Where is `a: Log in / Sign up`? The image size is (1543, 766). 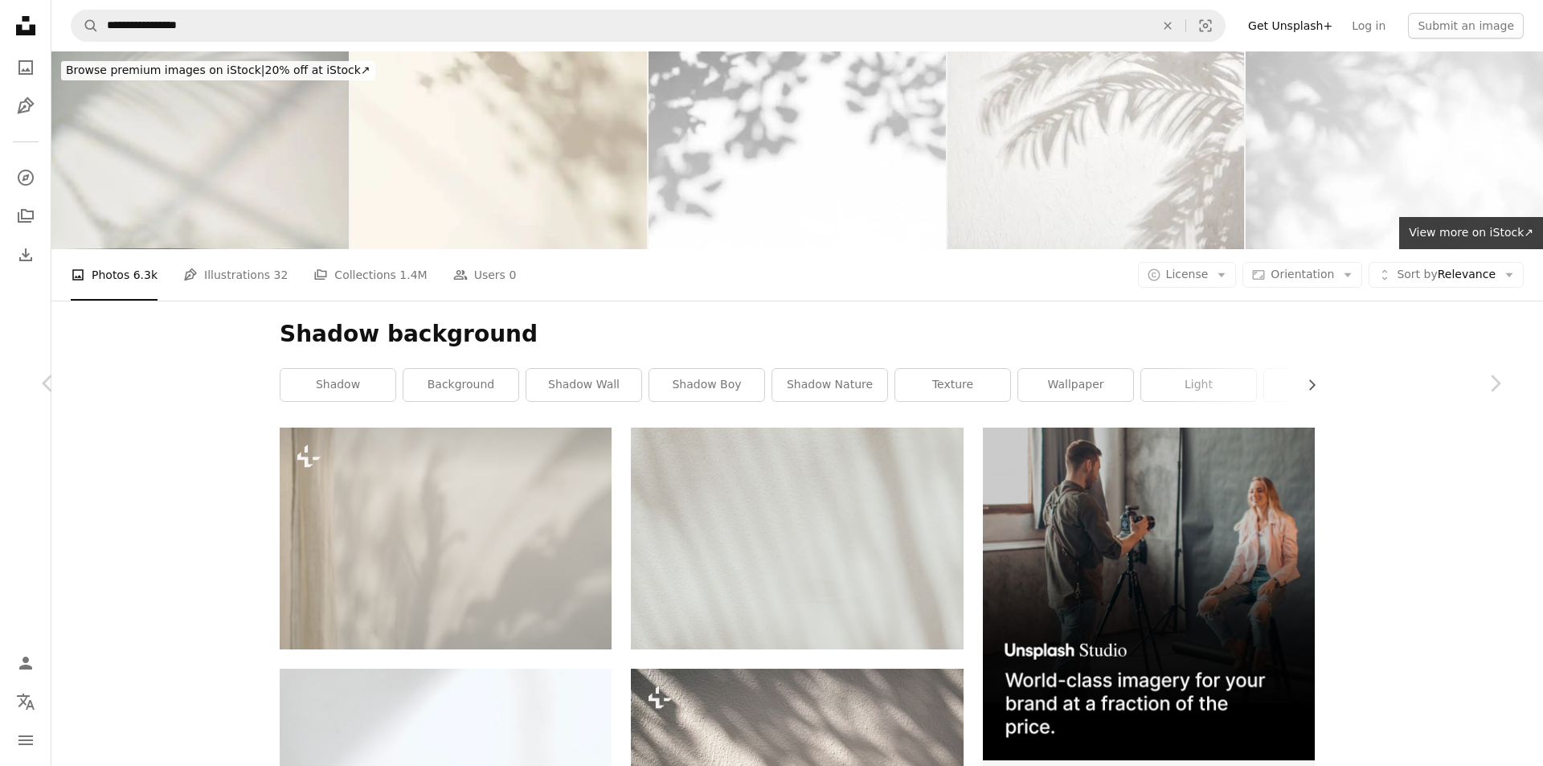
a: Log in / Sign up is located at coordinates (26, 663).